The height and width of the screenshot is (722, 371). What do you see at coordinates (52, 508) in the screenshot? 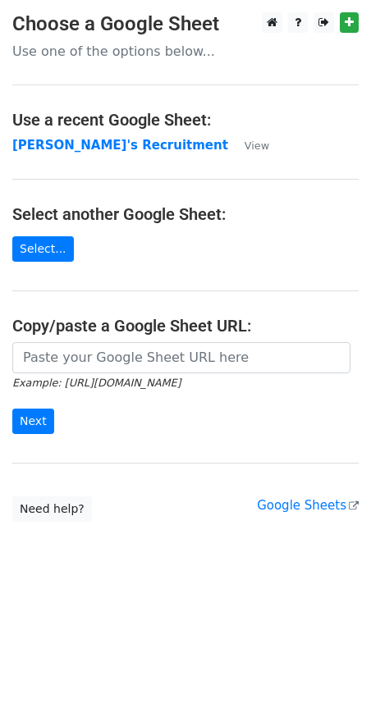
I see `a: Need help?` at bounding box center [52, 508].